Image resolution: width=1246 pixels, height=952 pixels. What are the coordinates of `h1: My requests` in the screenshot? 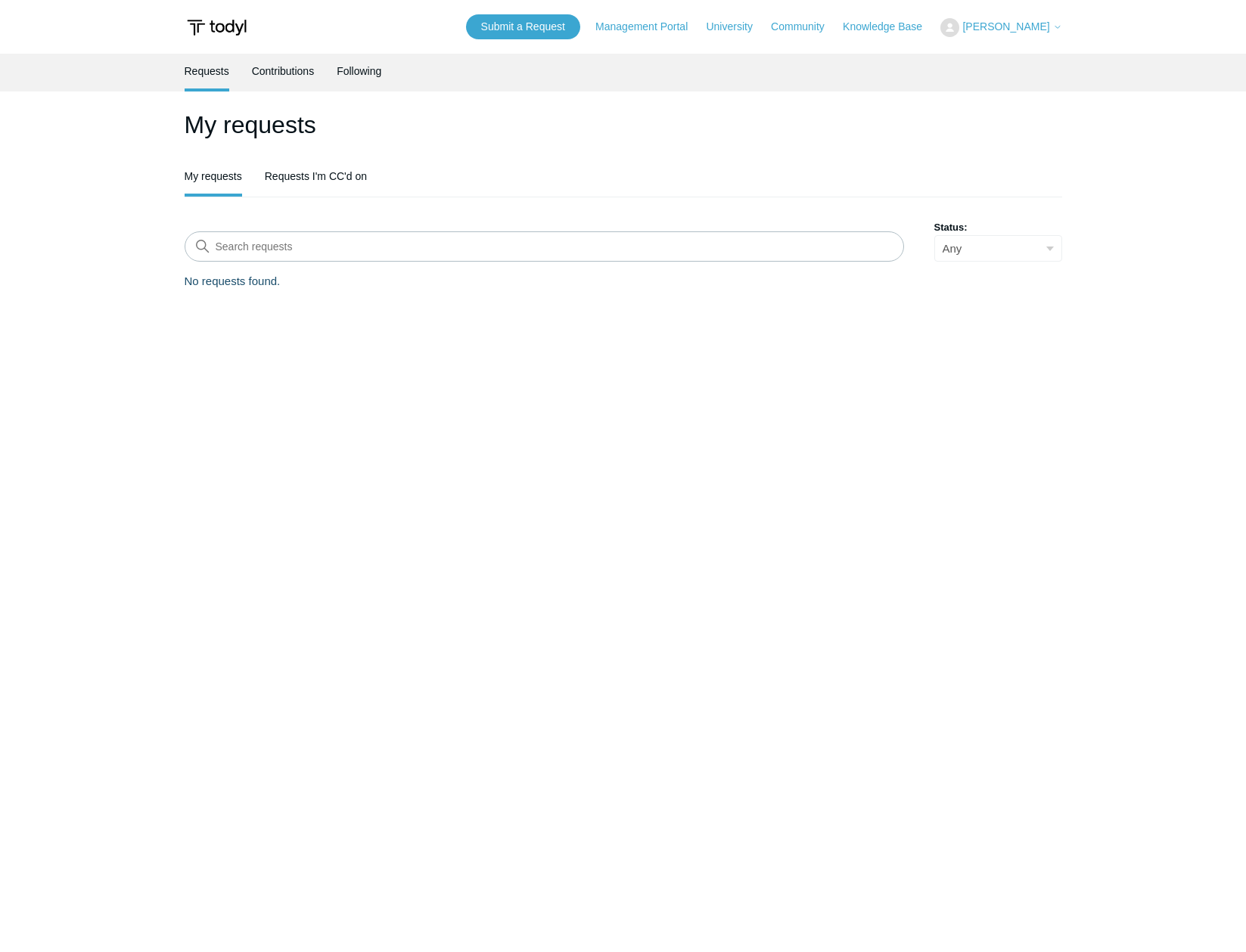 It's located at (623, 125).